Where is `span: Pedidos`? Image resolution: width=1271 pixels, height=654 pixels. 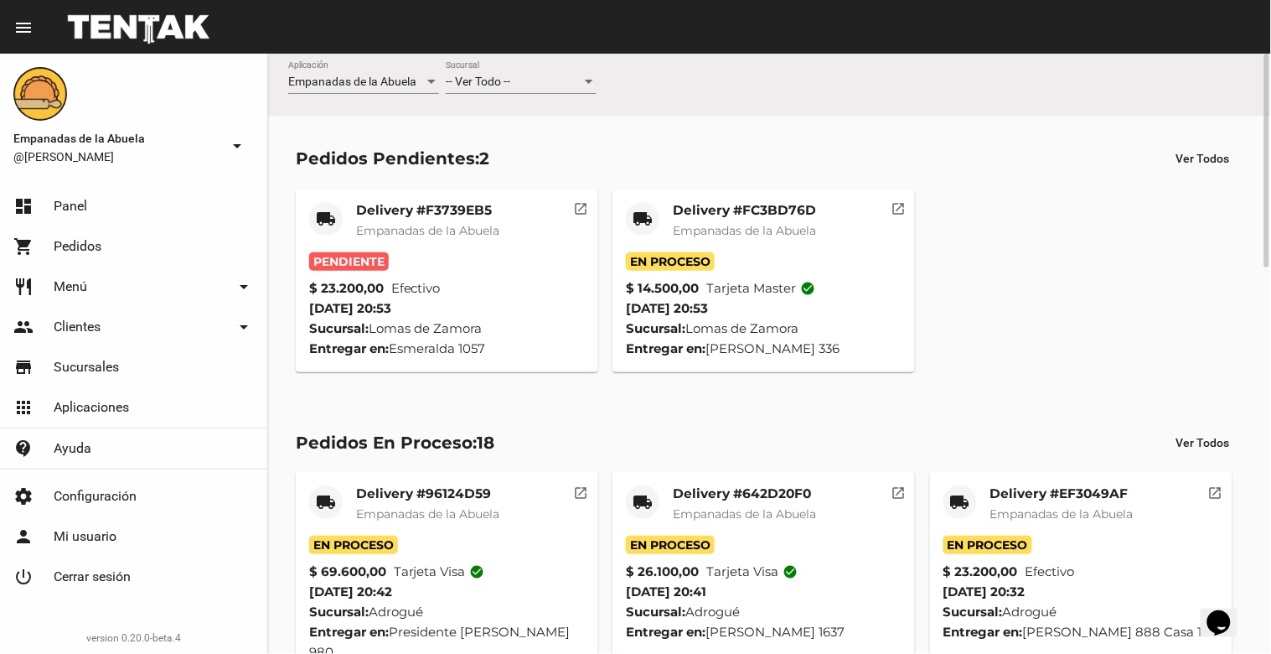 span: Pedidos is located at coordinates (77, 246).